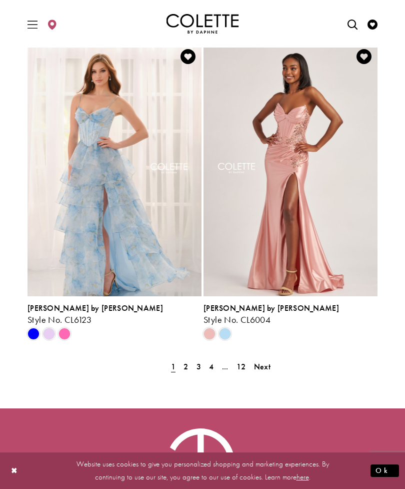 The height and width of the screenshot is (489, 405). Describe the element at coordinates (173, 366) in the screenshot. I see `span: 1` at that location.